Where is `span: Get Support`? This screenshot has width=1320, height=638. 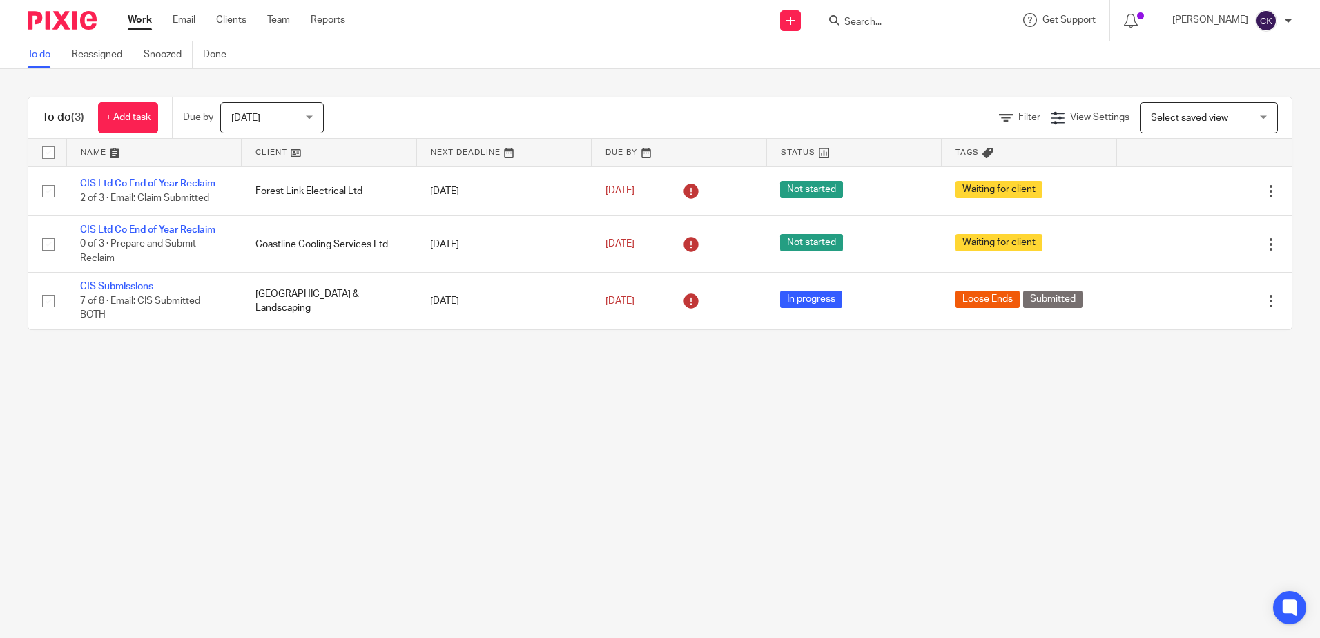
span: Get Support is located at coordinates (1068, 20).